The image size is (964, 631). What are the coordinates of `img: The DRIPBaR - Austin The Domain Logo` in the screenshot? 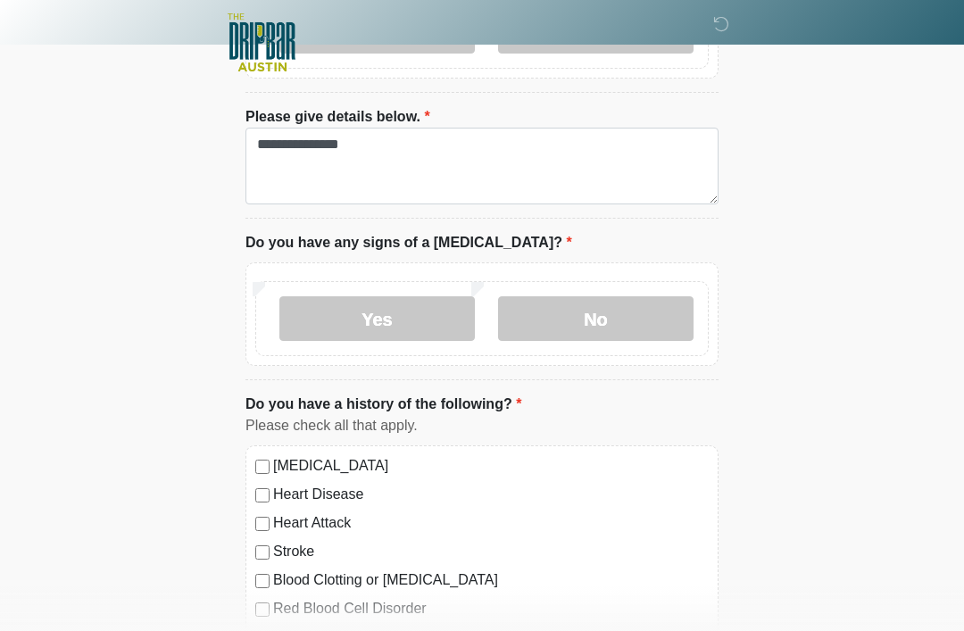 It's located at (262, 42).